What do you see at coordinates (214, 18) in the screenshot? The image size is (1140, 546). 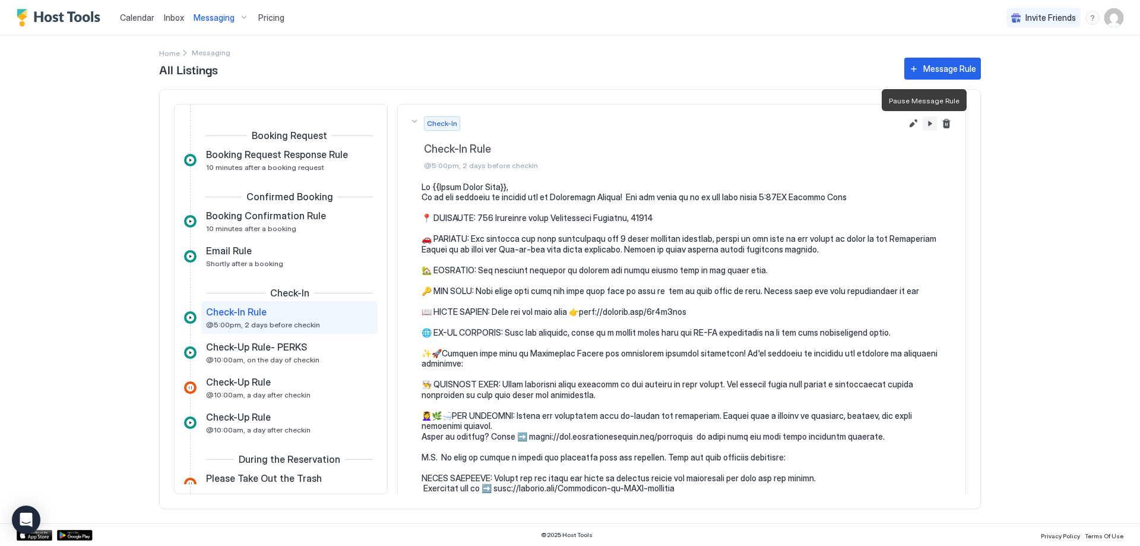 I see `span: Messaging` at bounding box center [214, 18].